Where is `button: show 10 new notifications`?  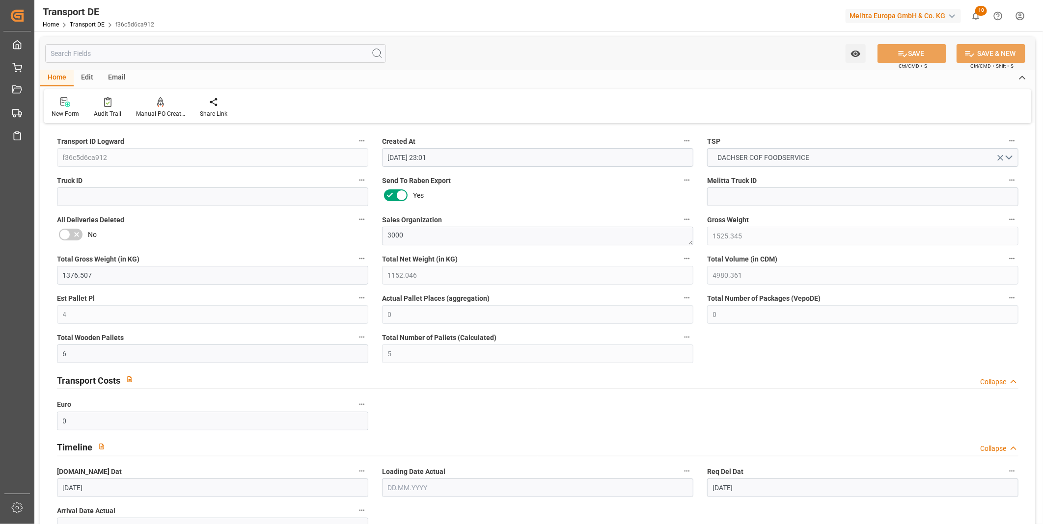 button: show 10 new notifications is located at coordinates (976, 16).